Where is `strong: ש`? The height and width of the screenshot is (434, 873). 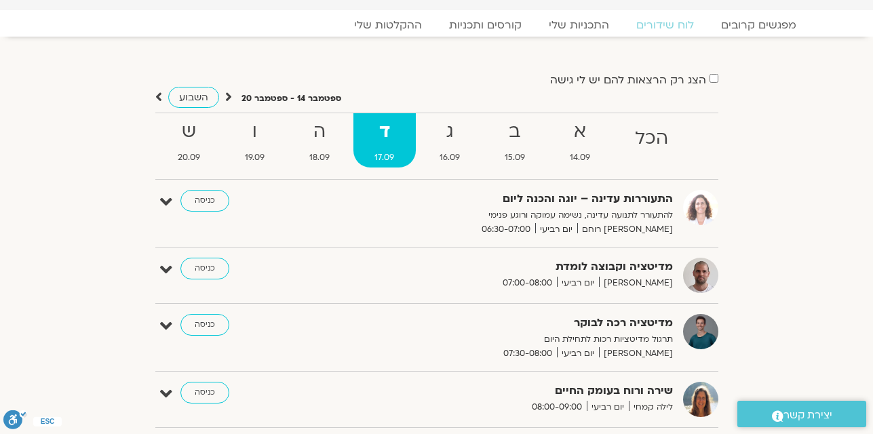
strong: ש is located at coordinates (189, 132).